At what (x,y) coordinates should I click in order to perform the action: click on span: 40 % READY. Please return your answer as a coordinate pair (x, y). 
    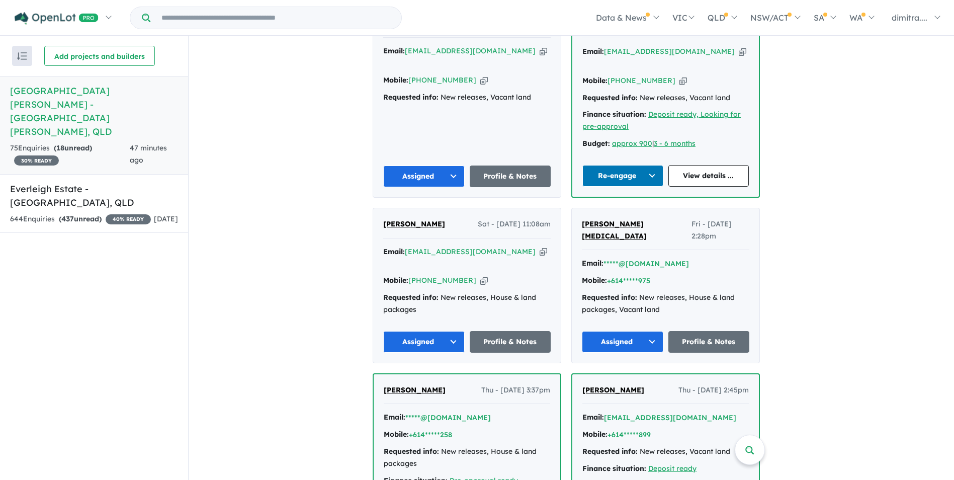
    Looking at the image, I should click on (128, 219).